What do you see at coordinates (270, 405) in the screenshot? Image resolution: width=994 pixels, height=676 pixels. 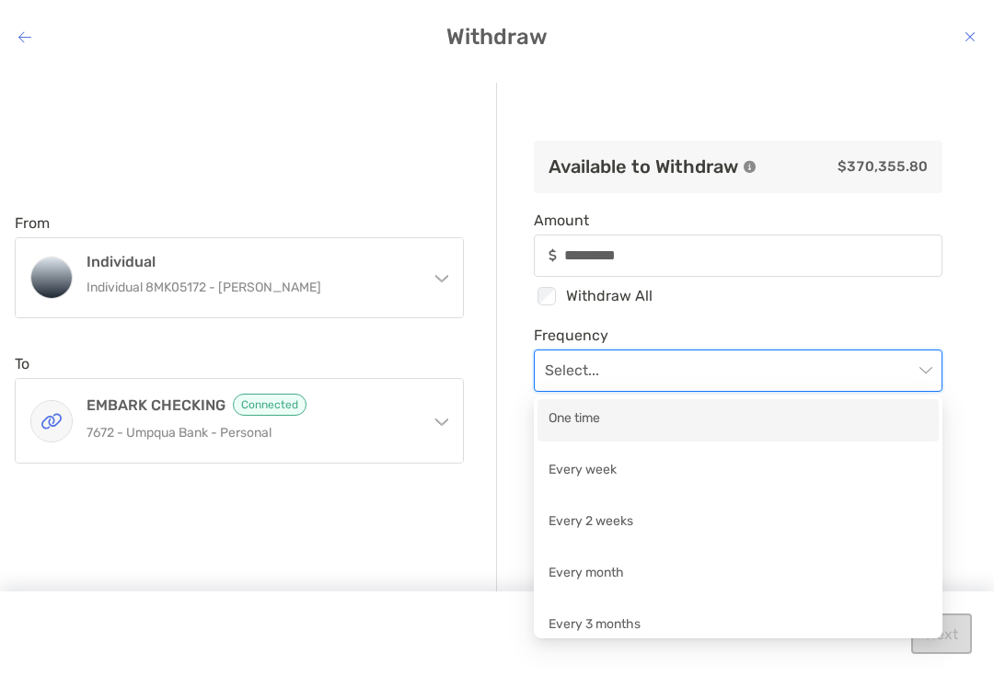 I see `span: Connected` at bounding box center [270, 405].